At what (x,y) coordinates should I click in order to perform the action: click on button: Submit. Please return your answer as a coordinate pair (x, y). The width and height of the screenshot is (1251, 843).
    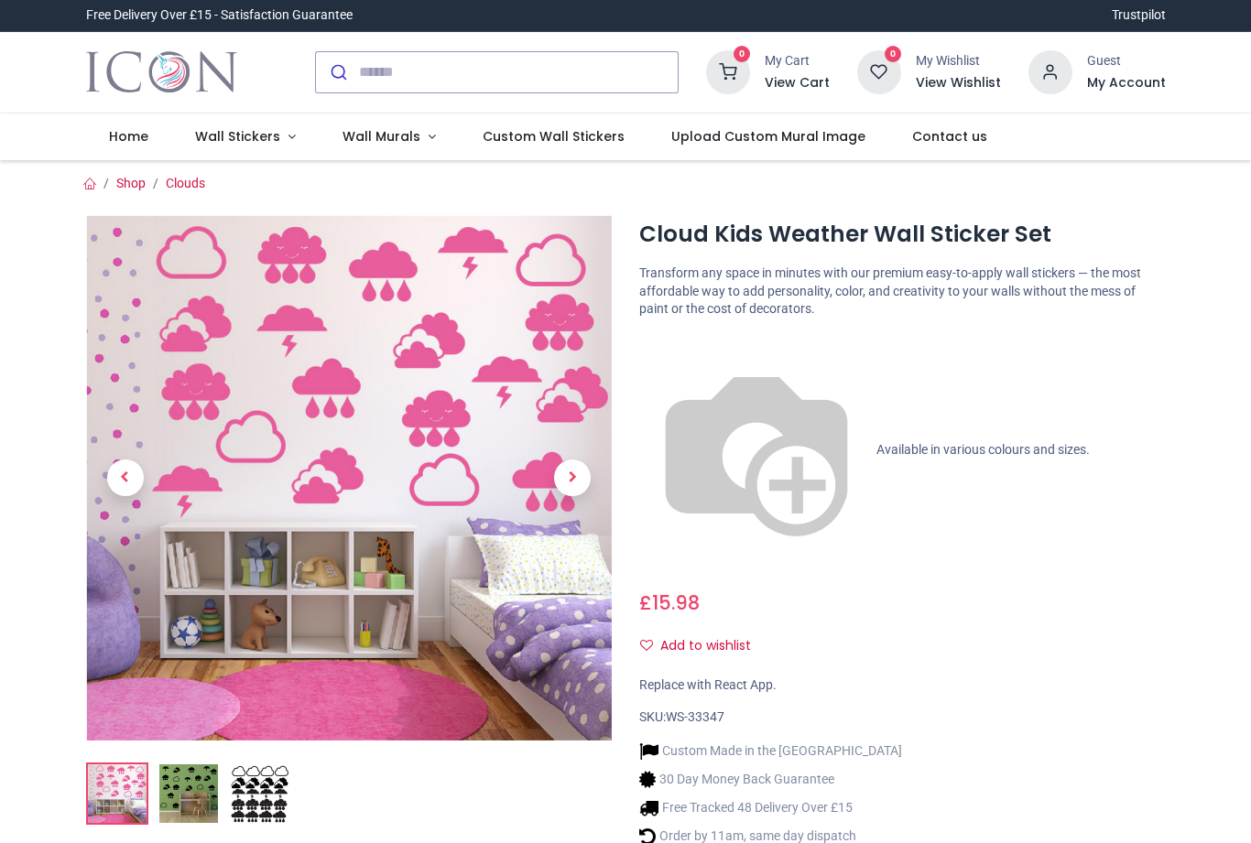
    Looking at the image, I should click on (337, 72).